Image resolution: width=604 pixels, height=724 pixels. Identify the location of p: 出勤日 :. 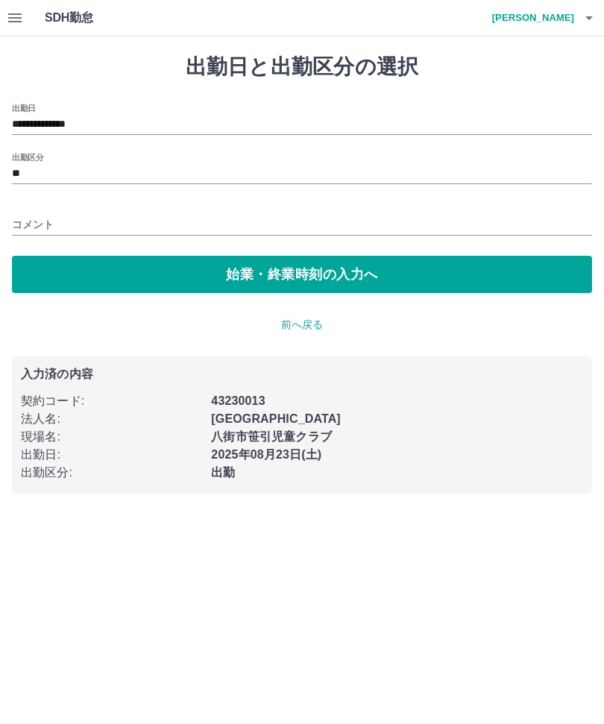
(111, 455).